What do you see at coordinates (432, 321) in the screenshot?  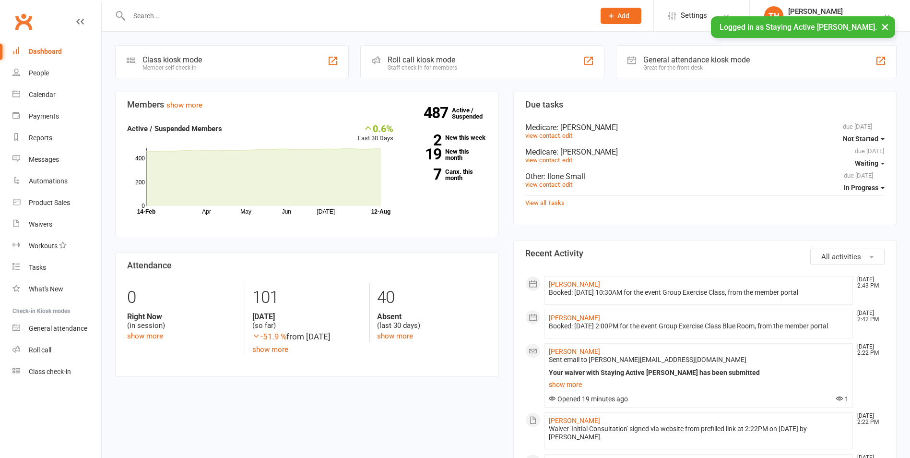 I see `div: (last 30 days)` at bounding box center [432, 321].